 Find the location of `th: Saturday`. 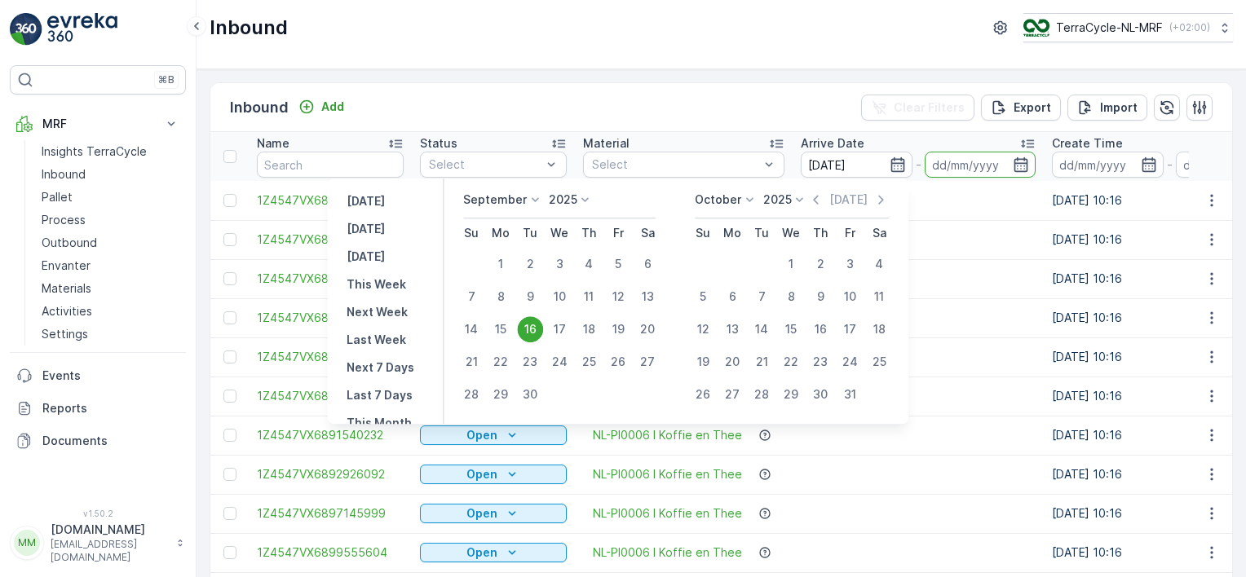

th: Saturday is located at coordinates (879, 233).